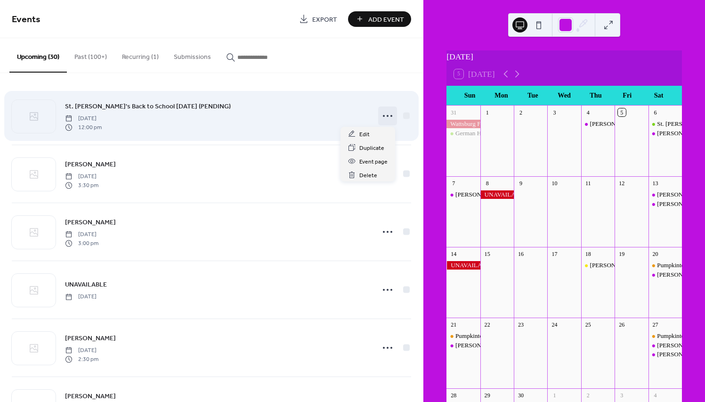  I want to click on div: 17, so click(554, 253).